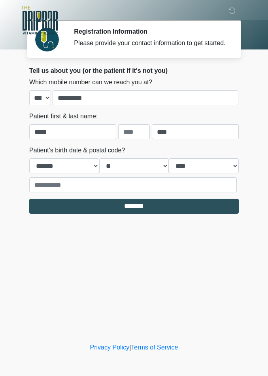  I want to click on h2: Tell us about you (or the patient if it's not you), so click(134, 70).